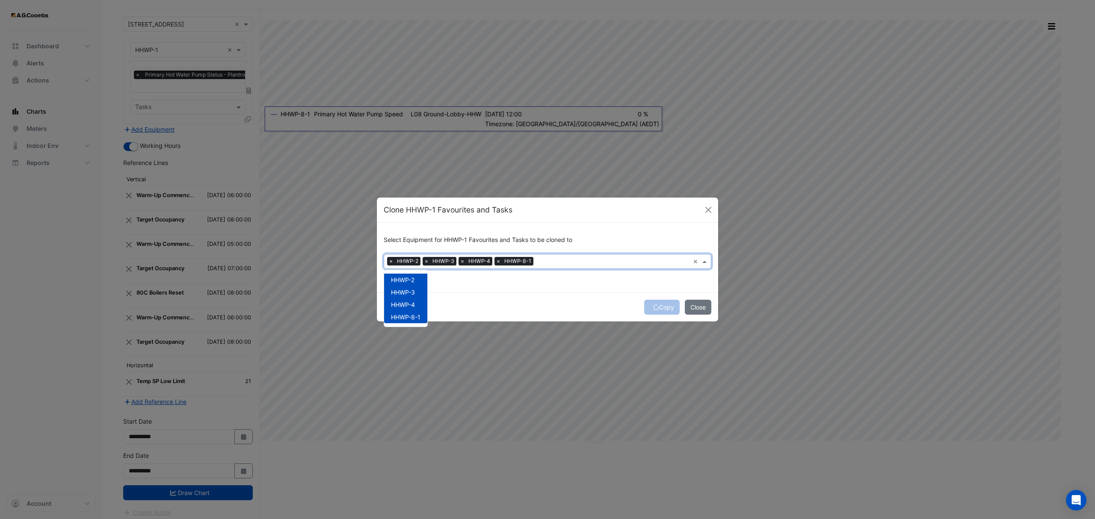 This screenshot has width=1095, height=519. I want to click on h6: Select Equipment for HHWP-1 Favourites and Tasks to be cloned to, so click(547, 240).